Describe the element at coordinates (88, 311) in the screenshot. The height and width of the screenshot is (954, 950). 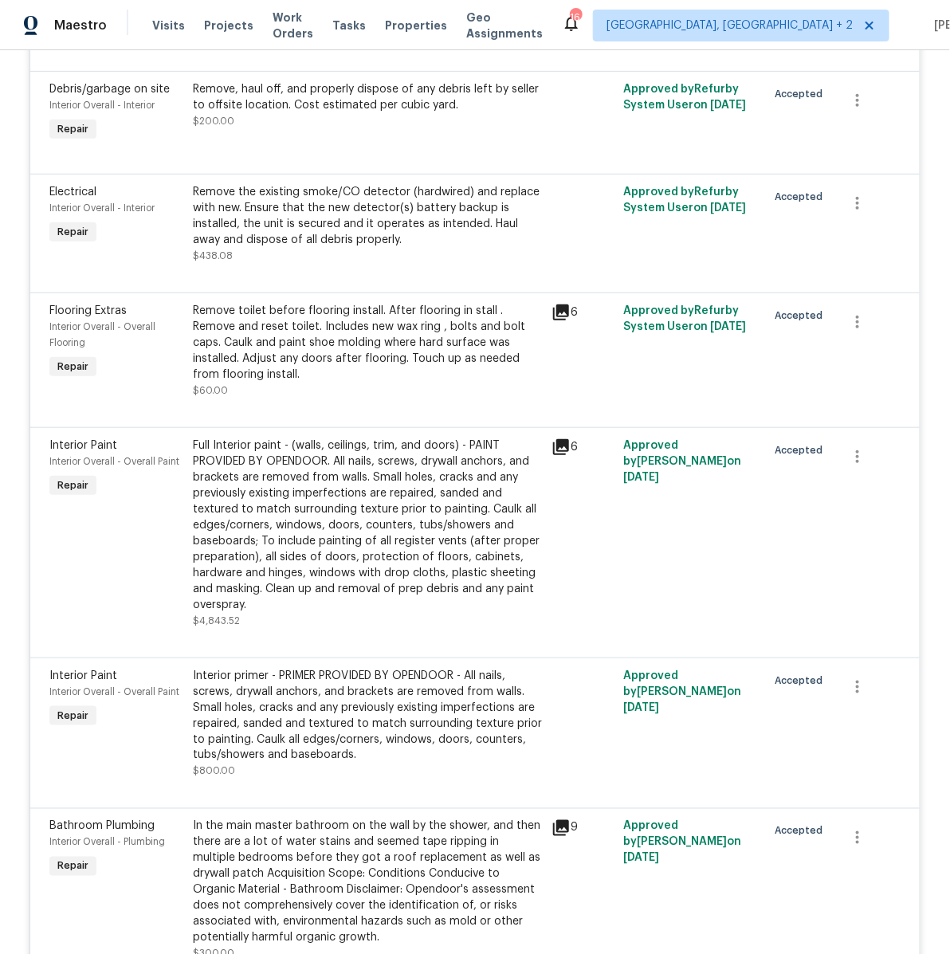
I see `span: Flooring Extras` at that location.